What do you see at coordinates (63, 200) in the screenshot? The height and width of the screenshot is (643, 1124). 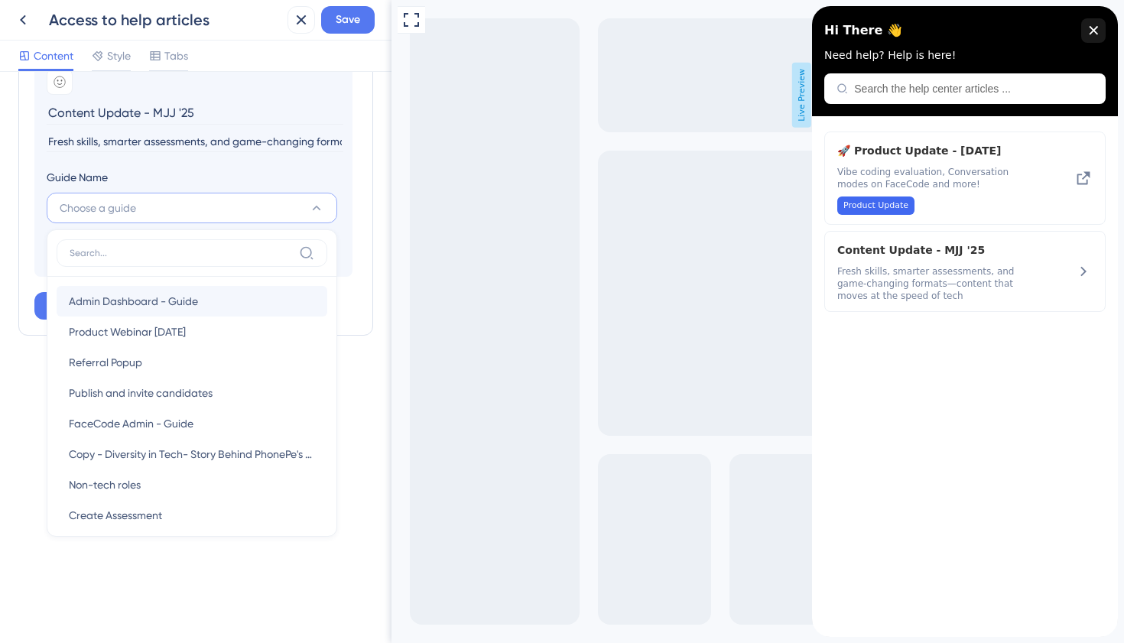 I see `span: Product Update` at bounding box center [63, 200].